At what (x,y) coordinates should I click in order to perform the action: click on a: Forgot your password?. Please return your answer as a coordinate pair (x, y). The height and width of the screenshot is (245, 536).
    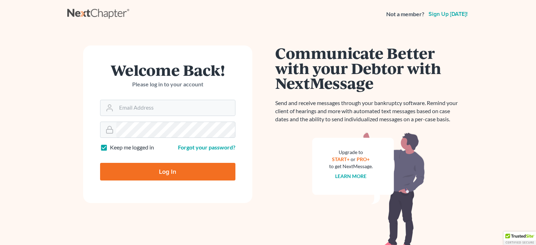
    Looking at the image, I should click on (206, 147).